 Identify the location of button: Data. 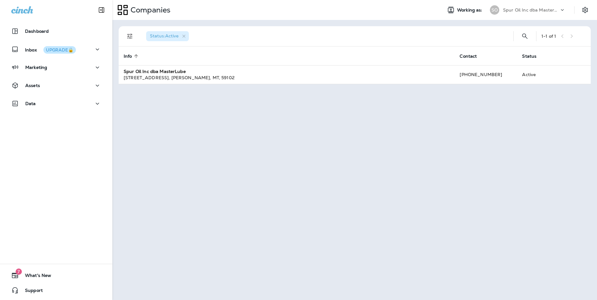
(56, 104).